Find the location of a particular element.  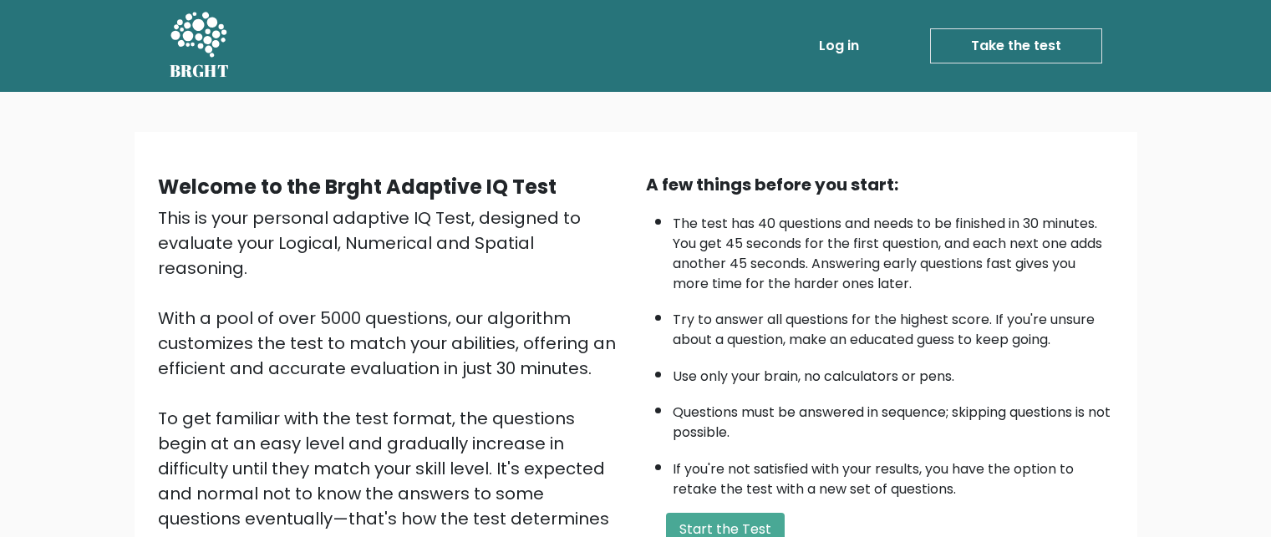

li: If you're not satisfied with your results, you have the option to retake the test with a new set ... is located at coordinates (893, 475).